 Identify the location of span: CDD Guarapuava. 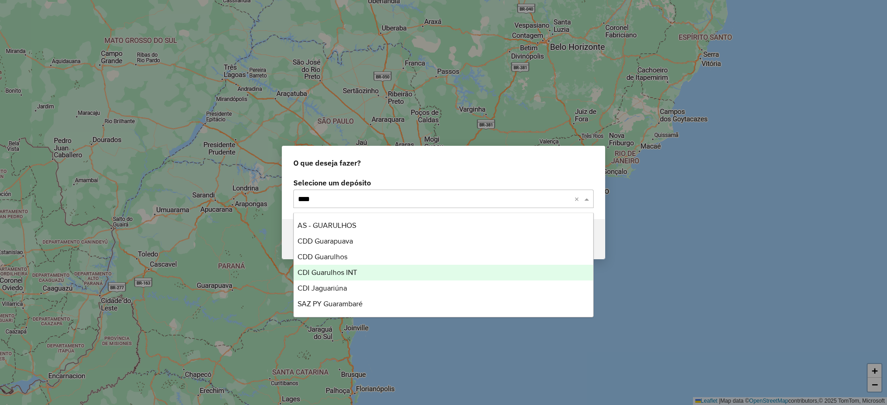
(325, 241).